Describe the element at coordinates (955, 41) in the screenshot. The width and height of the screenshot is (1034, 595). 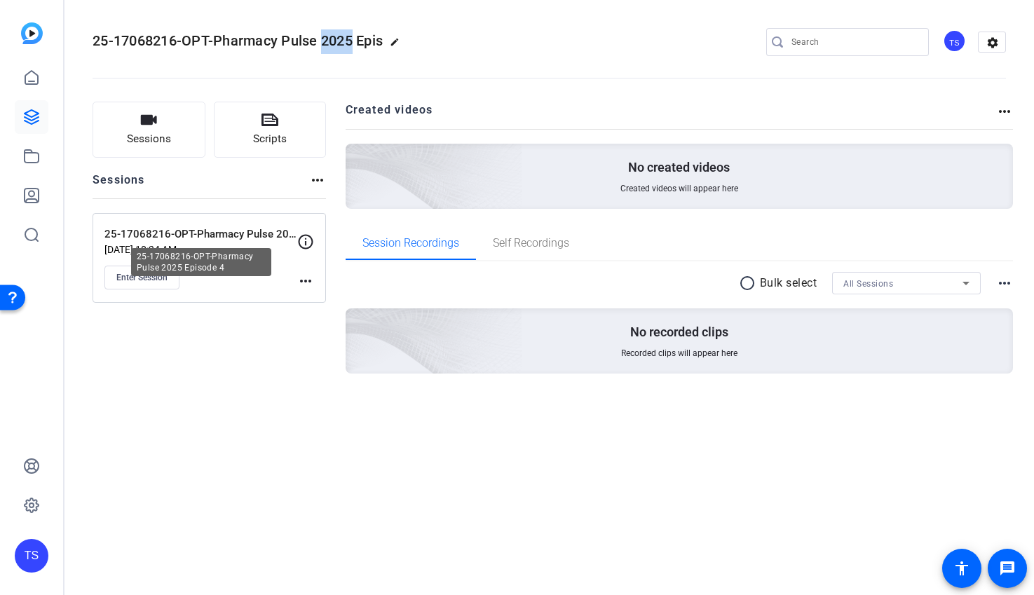
I see `ngx-avatar: Tilt Studios` at that location.